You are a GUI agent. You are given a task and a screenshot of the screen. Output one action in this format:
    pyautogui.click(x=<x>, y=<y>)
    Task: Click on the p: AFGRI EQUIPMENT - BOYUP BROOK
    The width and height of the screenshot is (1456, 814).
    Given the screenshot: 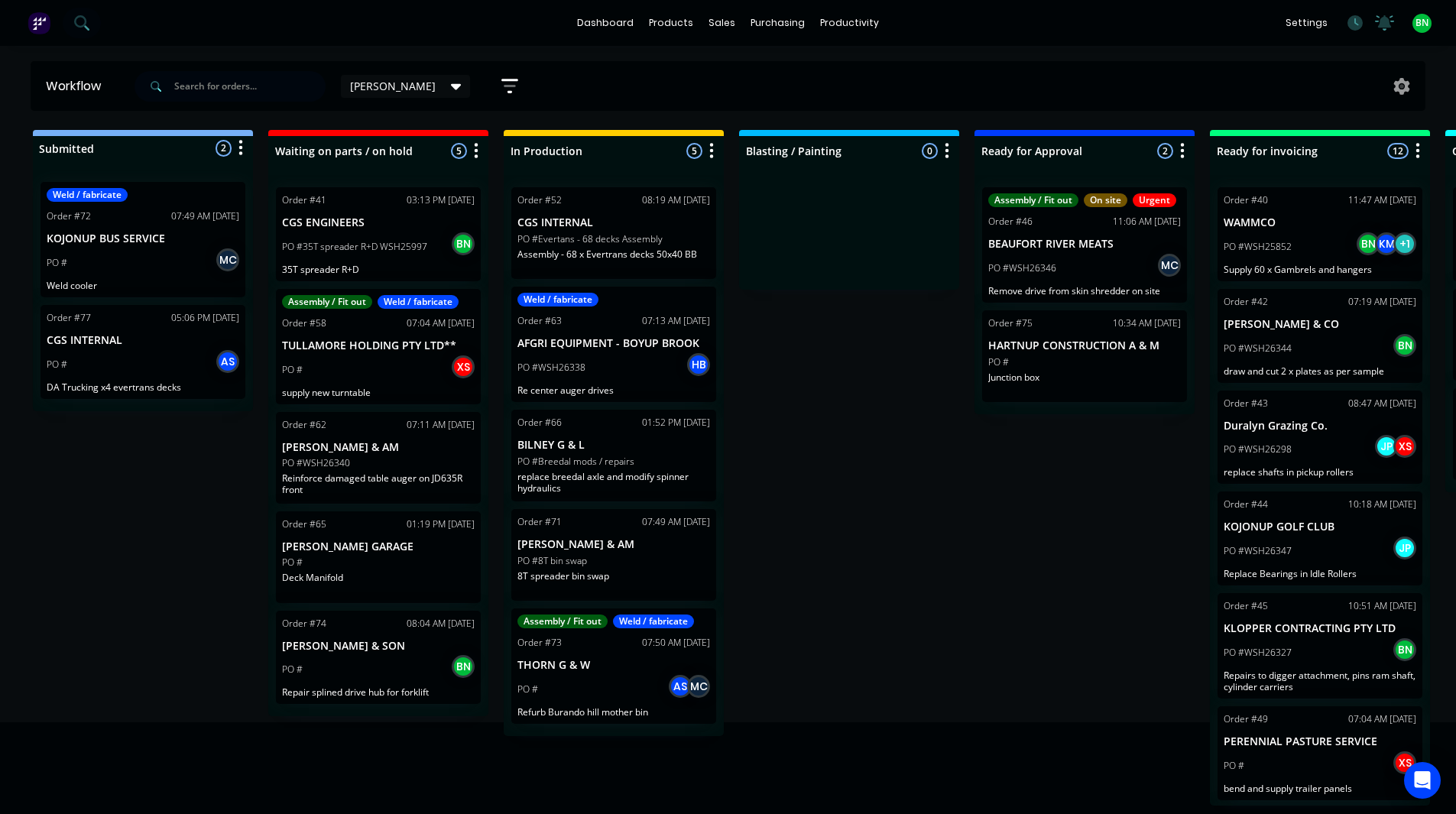 What is the action you would take?
    pyautogui.click(x=614, y=343)
    